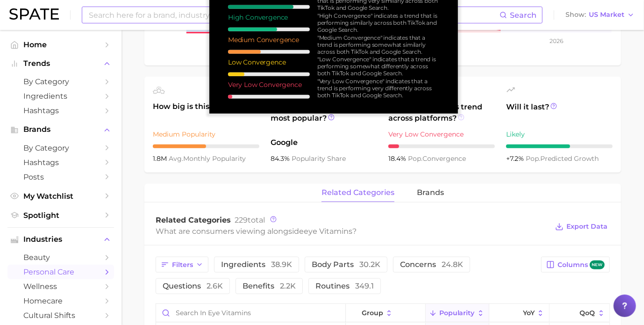 The image size is (644, 325). Describe the element at coordinates (437, 158) in the screenshot. I see `span: convergence` at that location.